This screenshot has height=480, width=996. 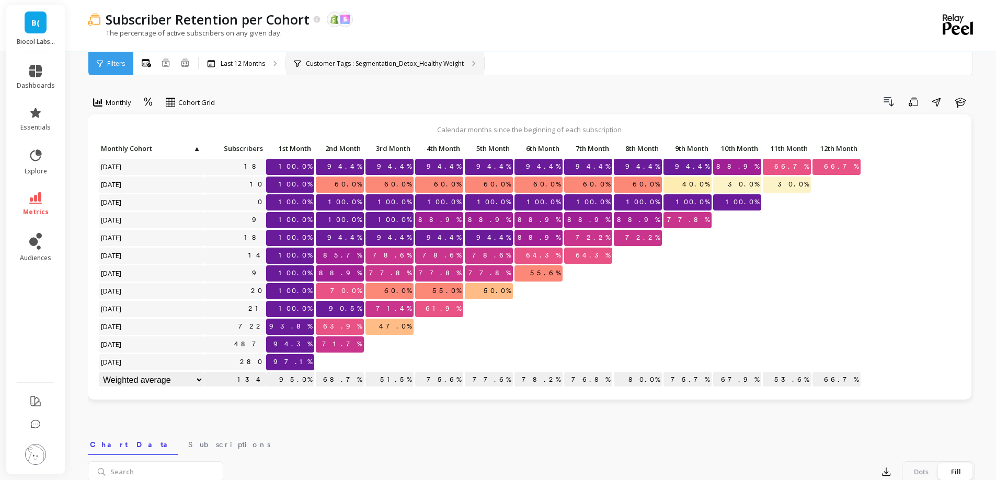 What do you see at coordinates (543, 256) in the screenshot?
I see `span: 64.3%` at bounding box center [543, 256].